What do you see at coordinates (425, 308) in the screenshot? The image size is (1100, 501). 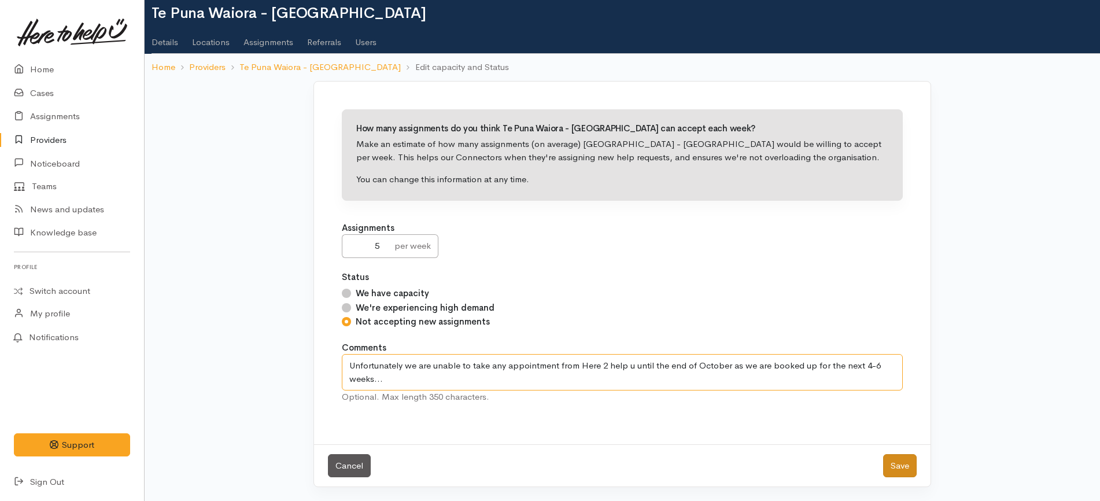 I see `label: We're experiencing high demand` at bounding box center [425, 308].